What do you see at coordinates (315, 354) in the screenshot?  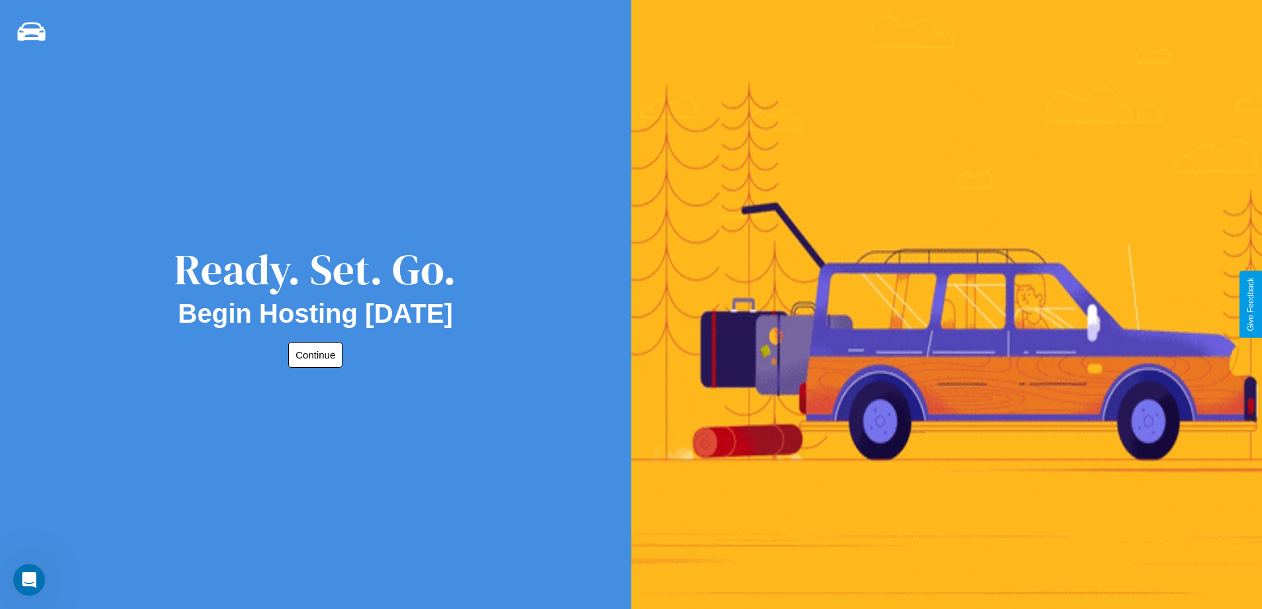 I see `button: Continue` at bounding box center [315, 354].